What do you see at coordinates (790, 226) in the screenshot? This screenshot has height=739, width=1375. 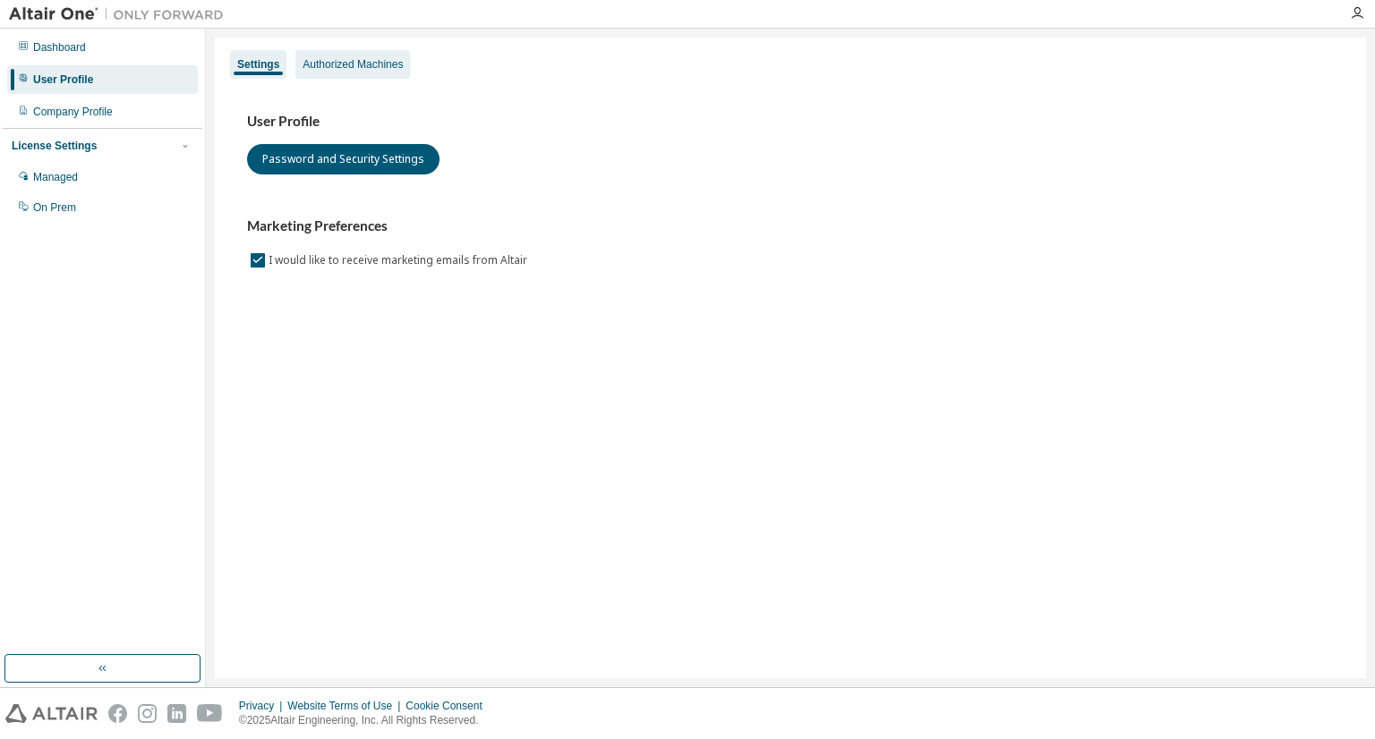 I see `h3: Marketing Preferences` at bounding box center [790, 226].